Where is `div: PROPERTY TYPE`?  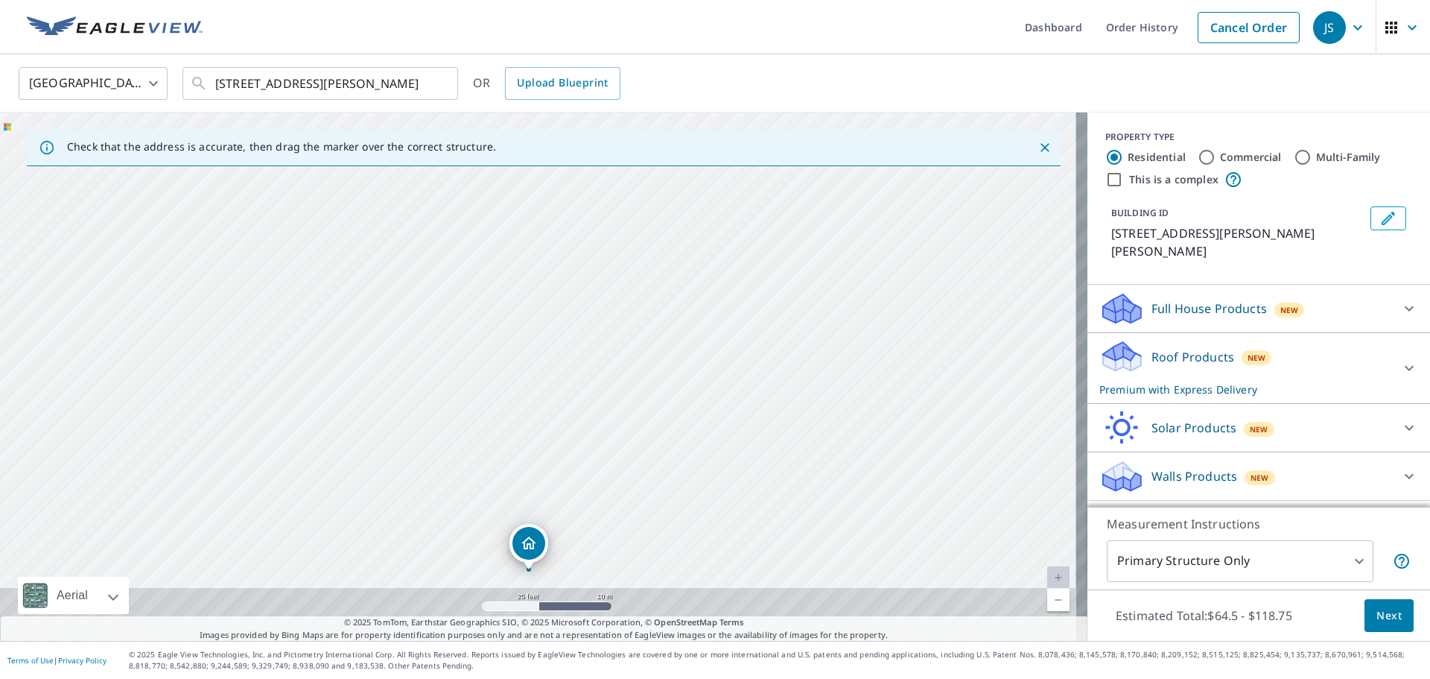
div: PROPERTY TYPE is located at coordinates (1259, 137).